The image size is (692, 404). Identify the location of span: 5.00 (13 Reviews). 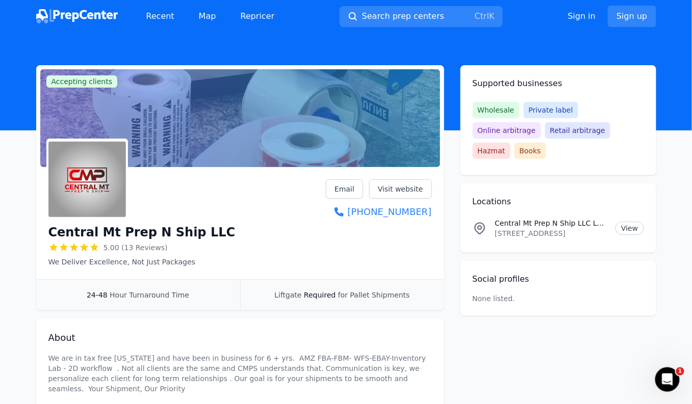
(136, 248).